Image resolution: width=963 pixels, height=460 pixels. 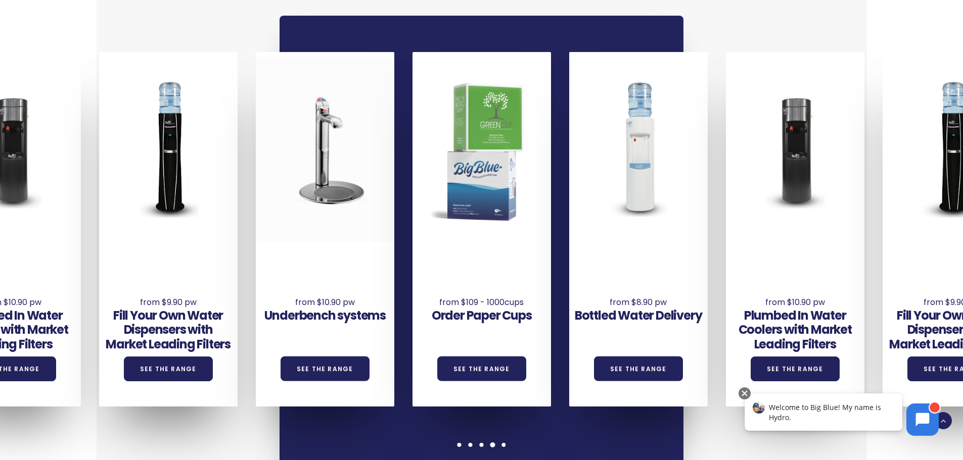 What do you see at coordinates (795, 330) in the screenshot?
I see `a: Plumbed In Water Coolers with Market Leading Filters` at bounding box center [795, 330].